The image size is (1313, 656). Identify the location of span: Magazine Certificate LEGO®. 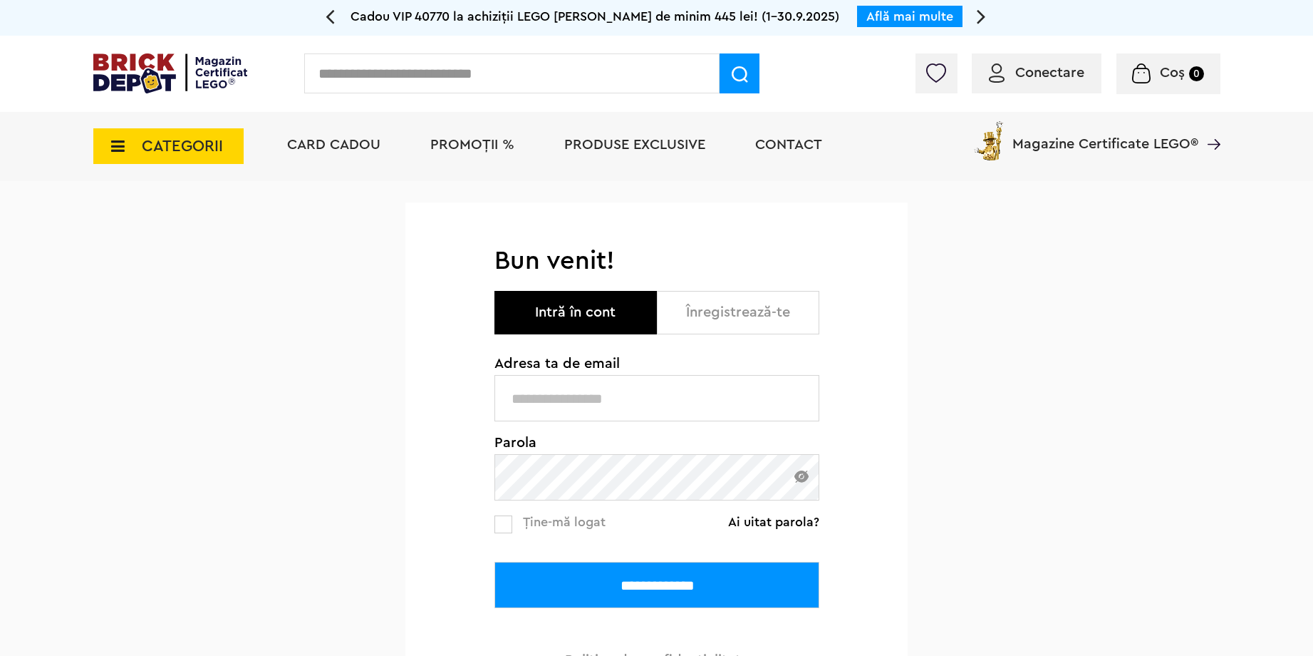
(1105, 135).